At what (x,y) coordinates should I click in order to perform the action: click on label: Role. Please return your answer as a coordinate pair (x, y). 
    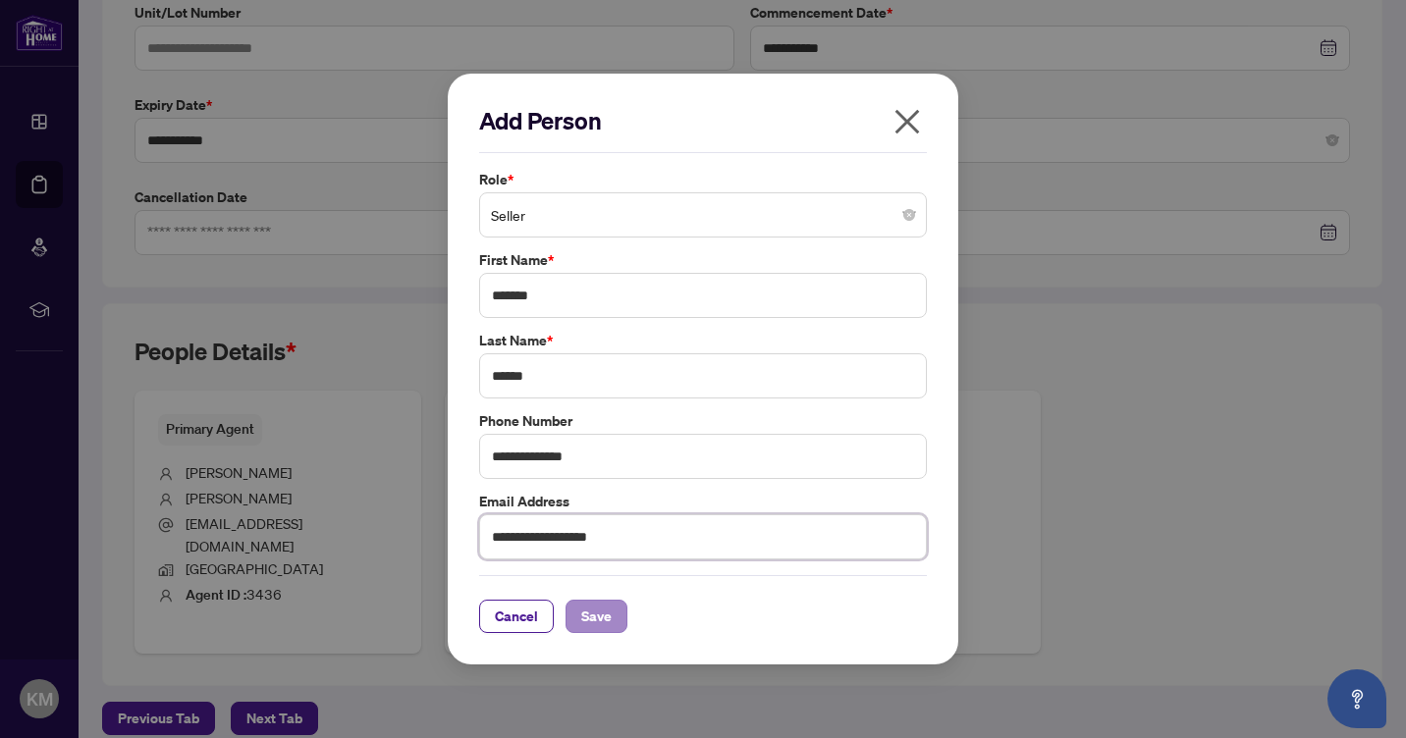
    Looking at the image, I should click on (703, 180).